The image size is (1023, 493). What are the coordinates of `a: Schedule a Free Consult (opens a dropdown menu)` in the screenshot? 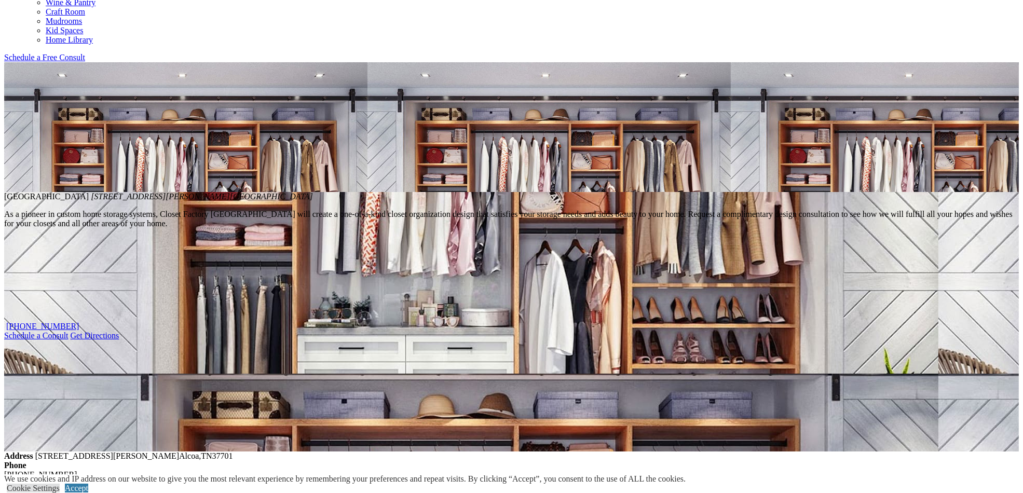 It's located at (45, 57).